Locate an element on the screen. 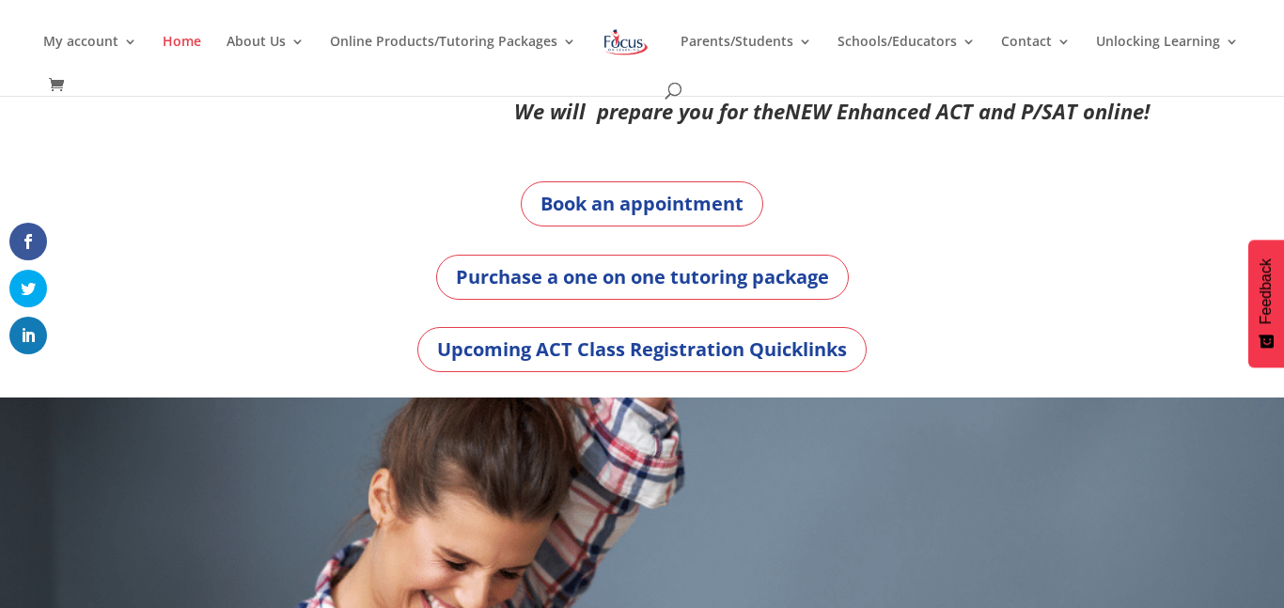  a: Home is located at coordinates (181, 56).